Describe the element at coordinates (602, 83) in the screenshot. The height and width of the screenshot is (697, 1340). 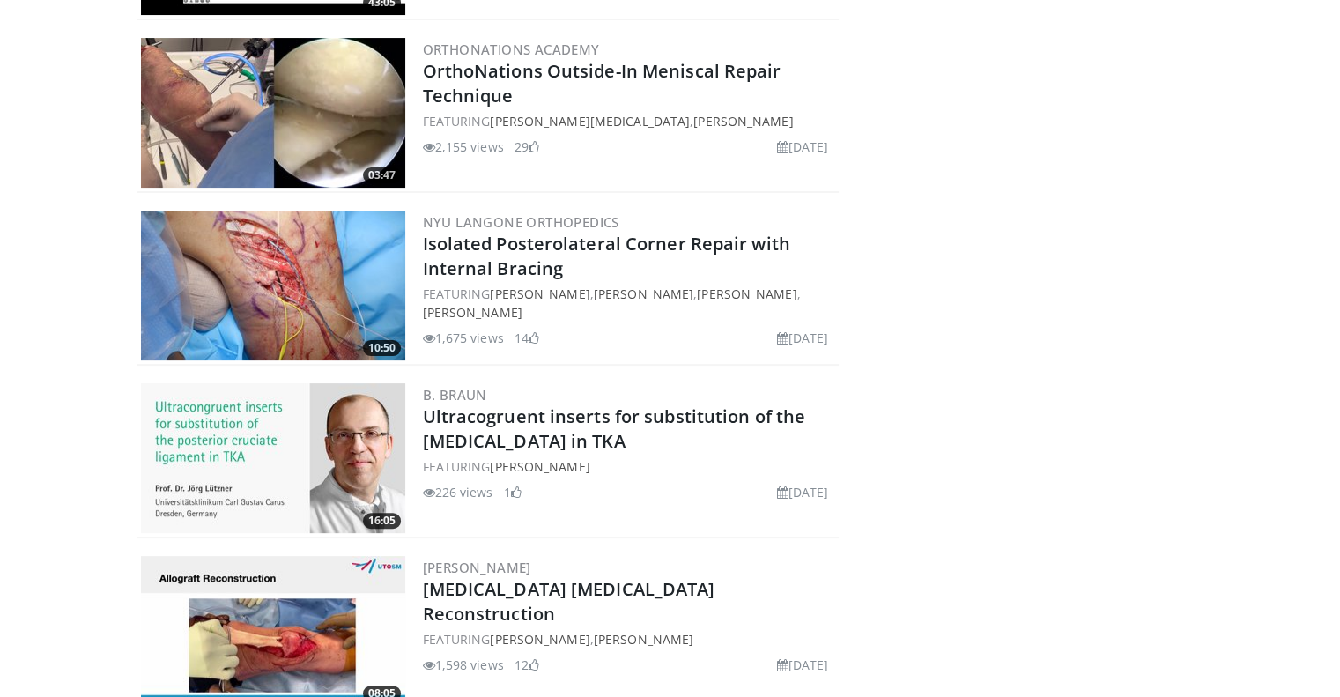
I see `a: OrthoNations Outside-In Meniscal Repair Technique` at that location.